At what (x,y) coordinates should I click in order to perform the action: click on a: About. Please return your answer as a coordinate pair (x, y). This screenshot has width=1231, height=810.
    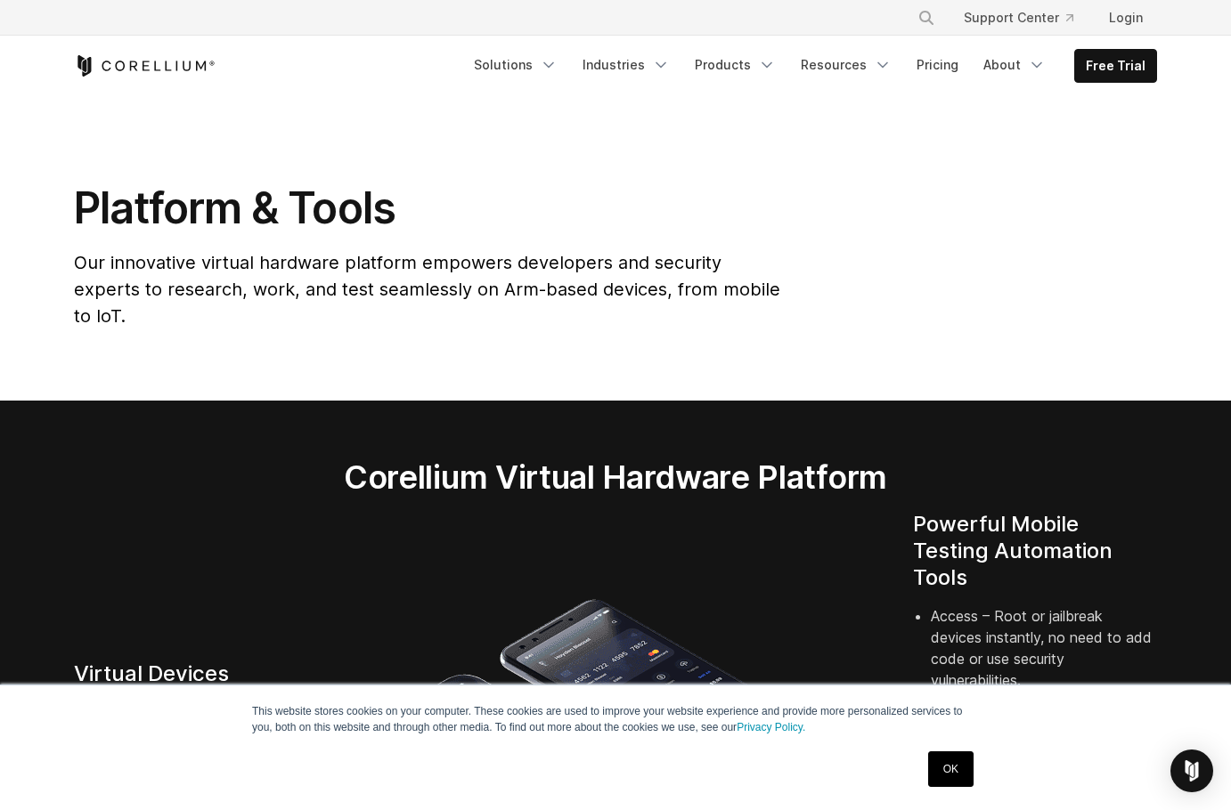
    Looking at the image, I should click on (1014, 65).